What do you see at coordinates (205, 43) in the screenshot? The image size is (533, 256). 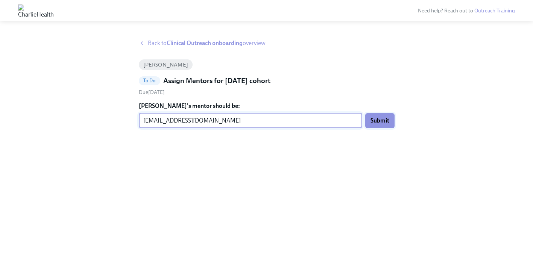 I see `strong: Clinical Outreach onboarding` at bounding box center [205, 43].